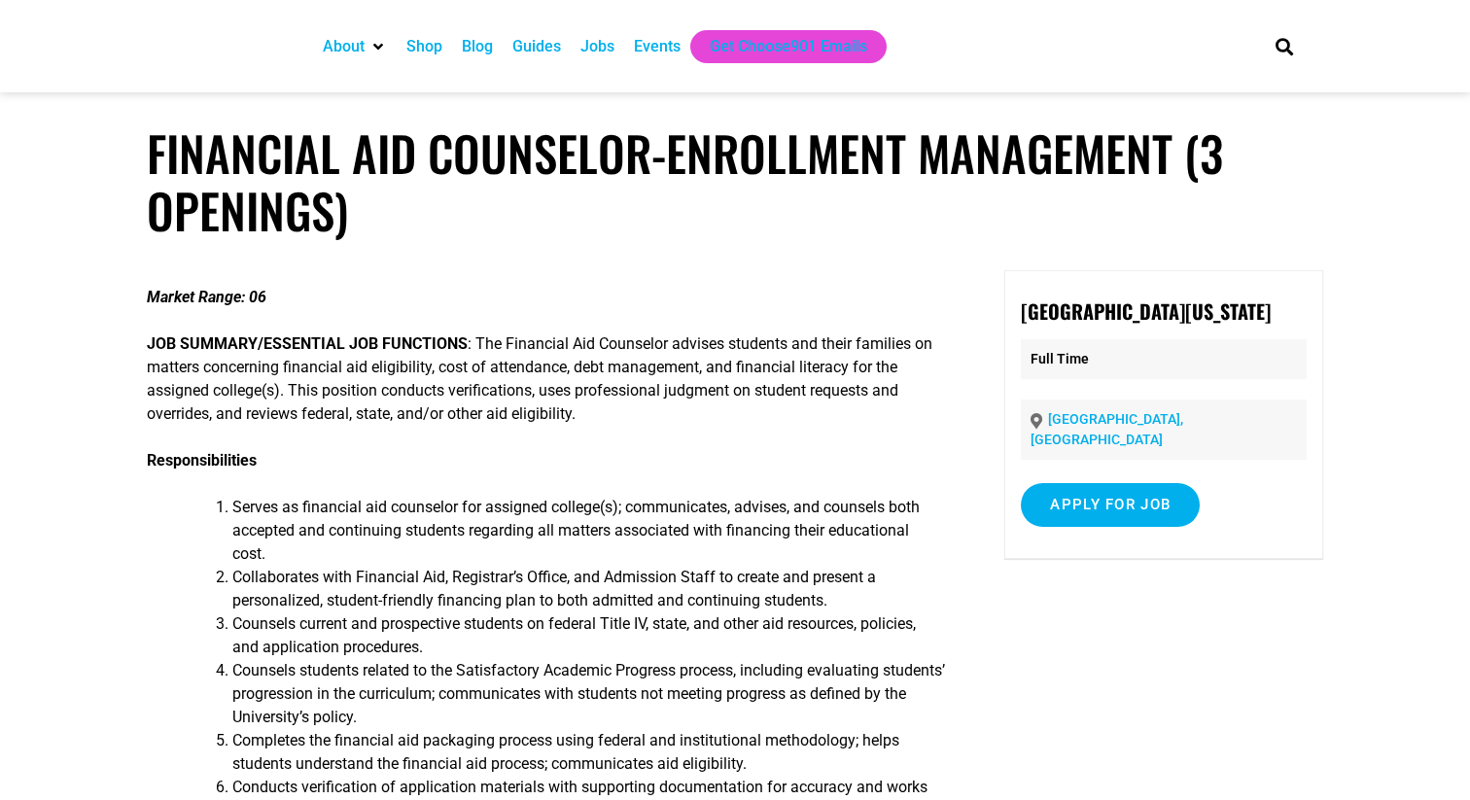 The height and width of the screenshot is (800, 1470). I want to click on div: Search, so click(1285, 46).